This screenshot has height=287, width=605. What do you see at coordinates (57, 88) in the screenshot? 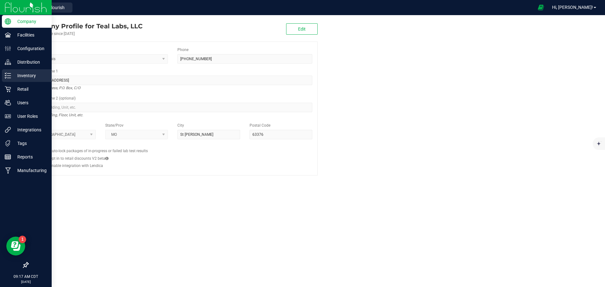
I see `i: Street address, P.O. Box, C/O` at bounding box center [57, 88].